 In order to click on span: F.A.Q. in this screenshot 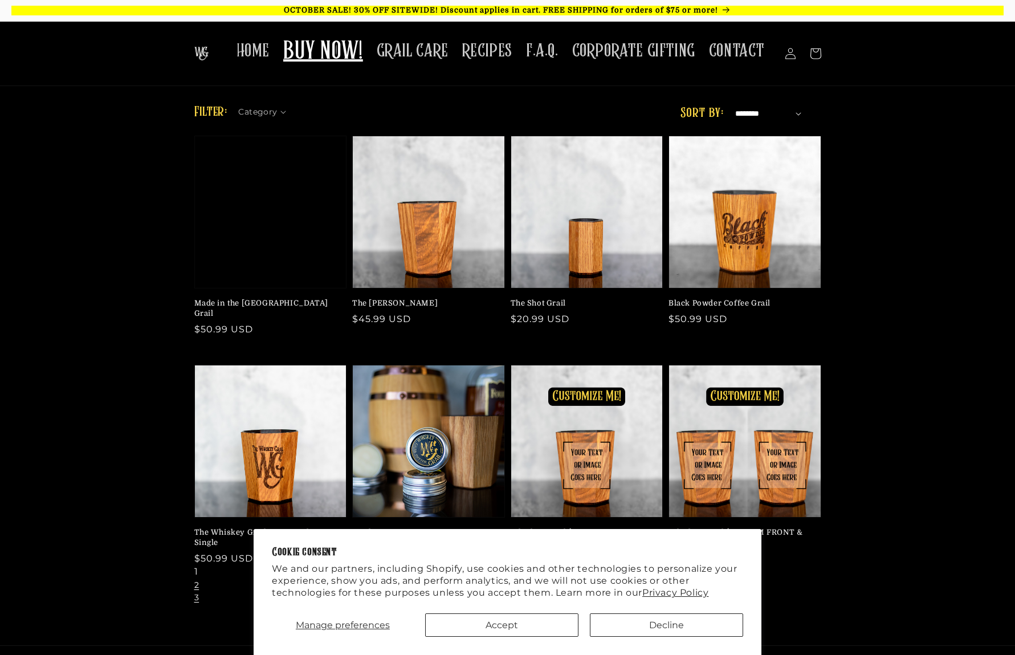, I will do `click(542, 51)`.